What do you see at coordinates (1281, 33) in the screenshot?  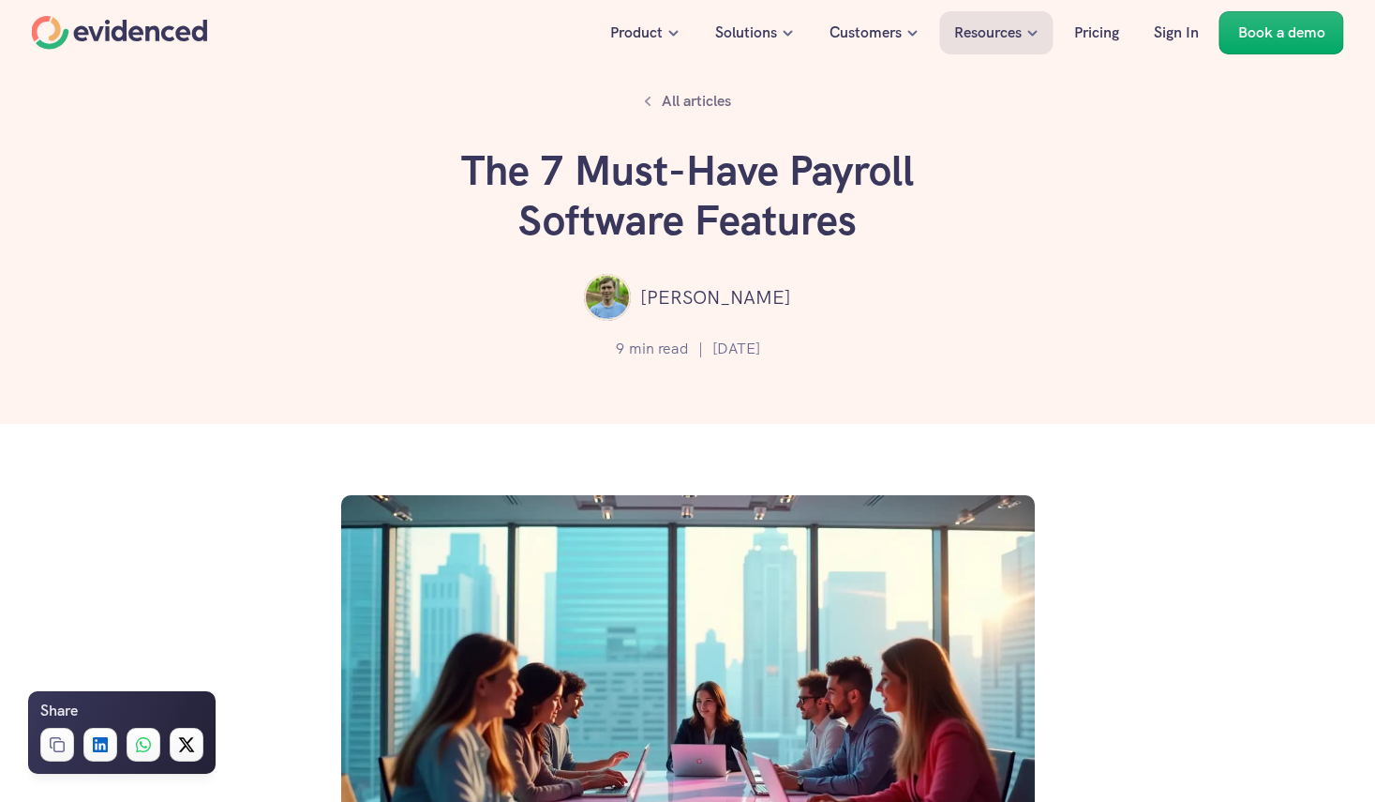 I see `a: Book a demo` at bounding box center [1281, 33].